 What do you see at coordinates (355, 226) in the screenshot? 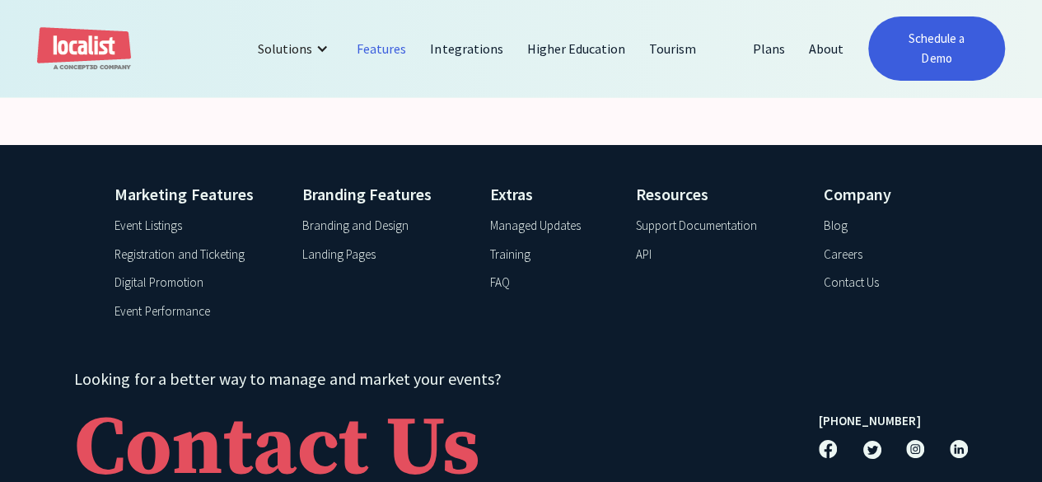
I see `div: Branding and Design` at bounding box center [355, 226].